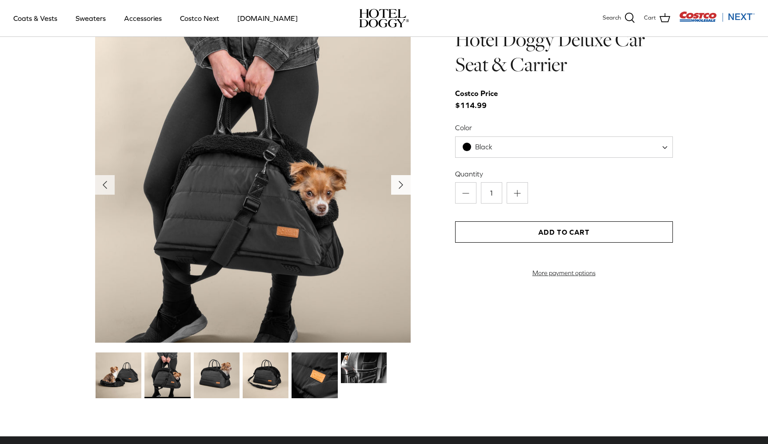 This screenshot has width=768, height=444. What do you see at coordinates (564, 232) in the screenshot?
I see `button: Add to Cart` at bounding box center [564, 232].